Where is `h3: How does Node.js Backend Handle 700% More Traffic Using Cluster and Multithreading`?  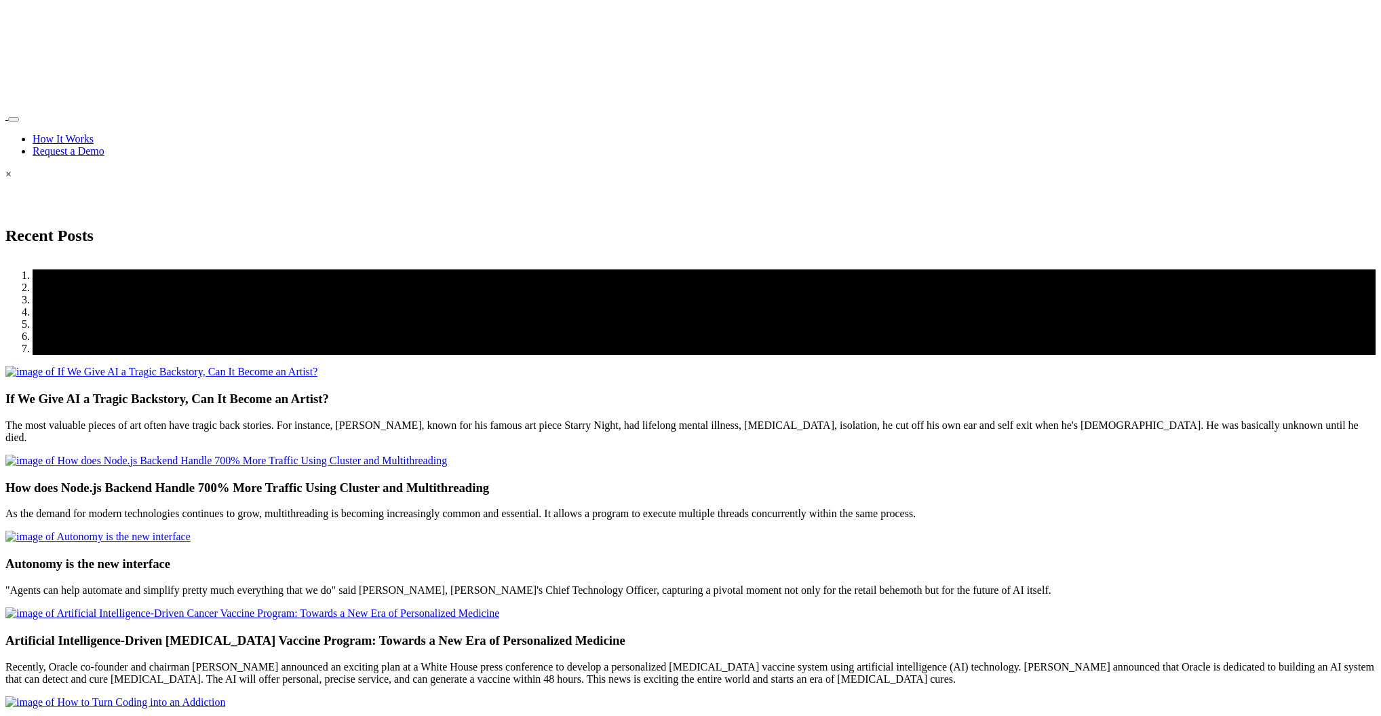
h3: How does Node.js Backend Handle 700% More Traffic Using Cluster and Multithreading is located at coordinates (690, 488).